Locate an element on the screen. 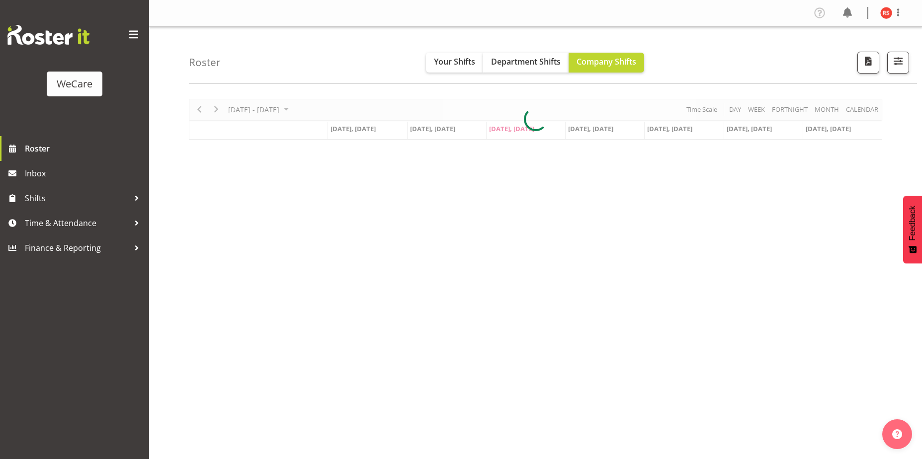 The image size is (922, 459). button: Download a PDF of the roster according to the set date range. is located at coordinates (868, 63).